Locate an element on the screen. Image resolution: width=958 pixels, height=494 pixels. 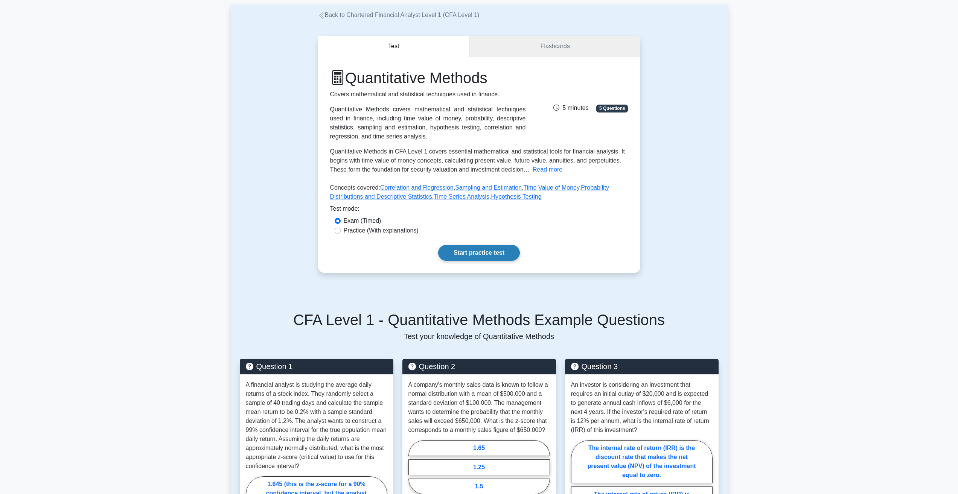
h5: CFA Level 1 - Quantitative Methods Example Questions is located at coordinates (479, 320).